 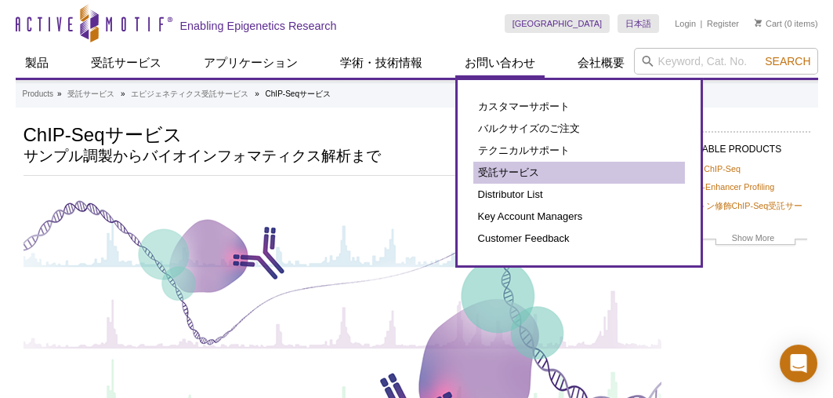 I want to click on a: 製品, so click(x=37, y=63).